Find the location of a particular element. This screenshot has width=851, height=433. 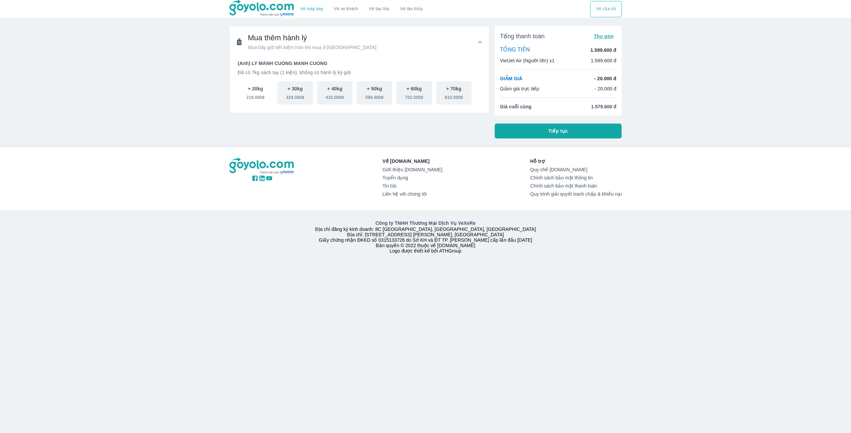

button: + 30kg324.000đ is located at coordinates (295, 93).